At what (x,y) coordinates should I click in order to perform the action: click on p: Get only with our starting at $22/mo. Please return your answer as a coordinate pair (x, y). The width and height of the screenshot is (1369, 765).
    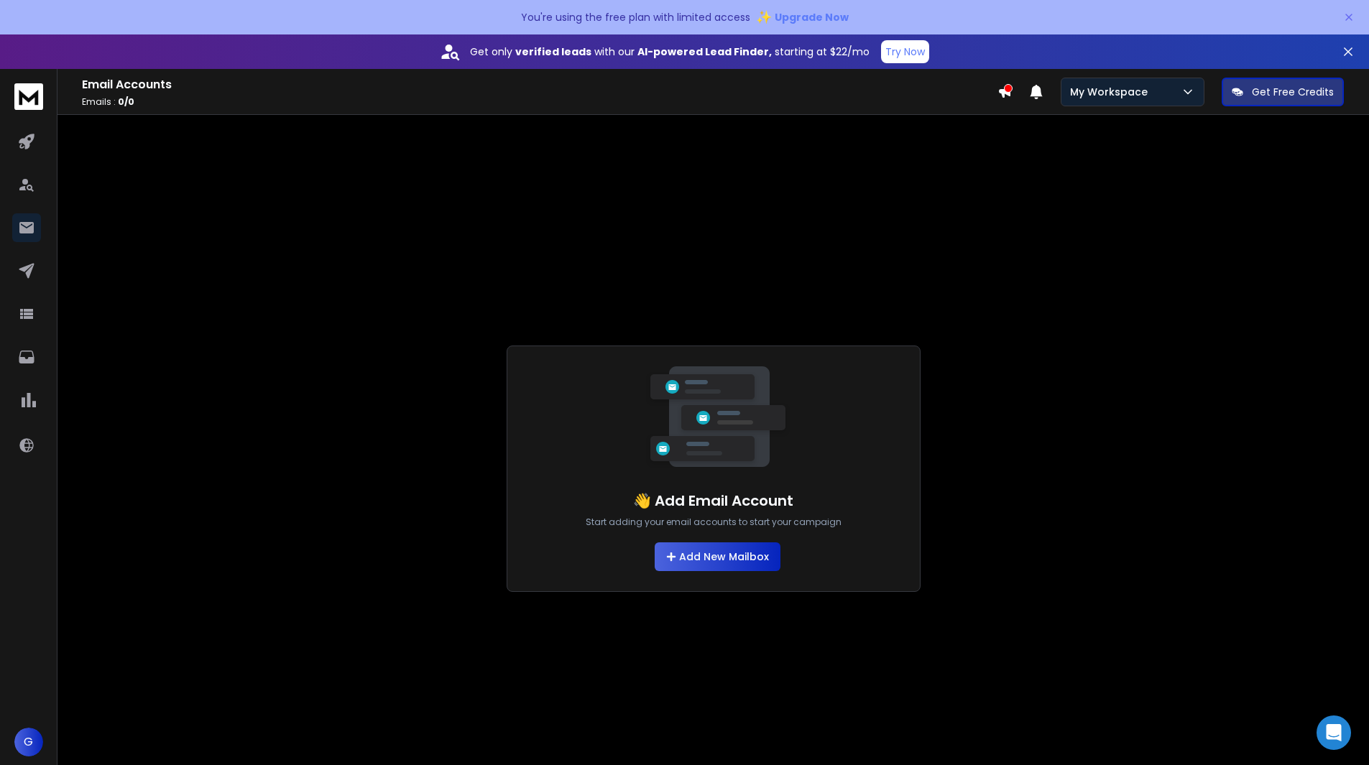
    Looking at the image, I should click on (670, 52).